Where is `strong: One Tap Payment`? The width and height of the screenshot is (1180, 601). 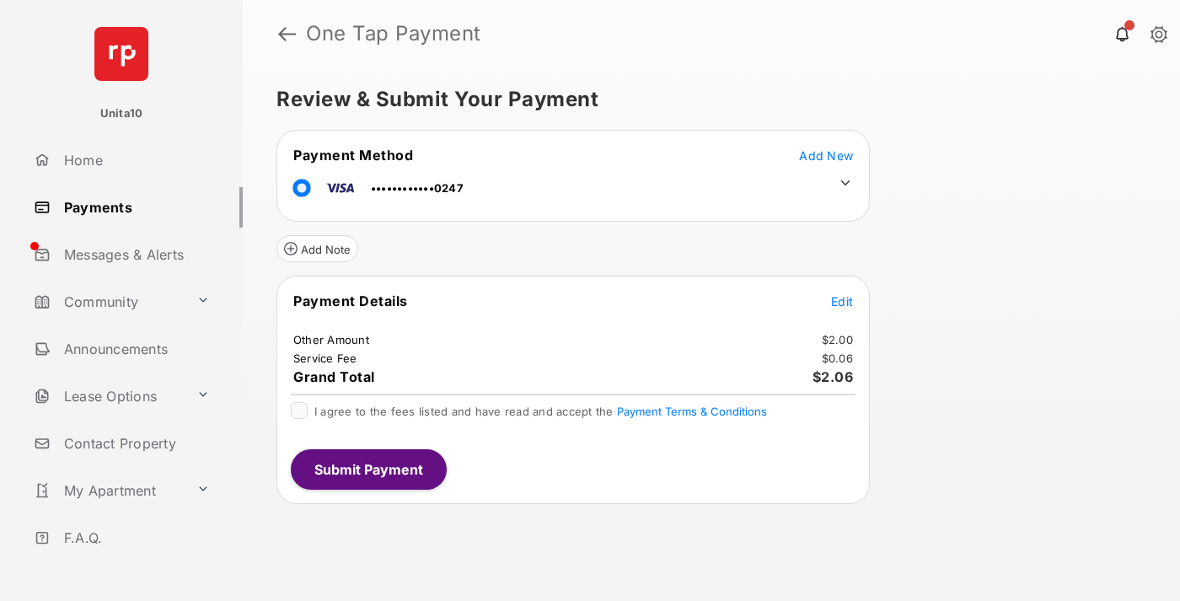 strong: One Tap Payment is located at coordinates (394, 34).